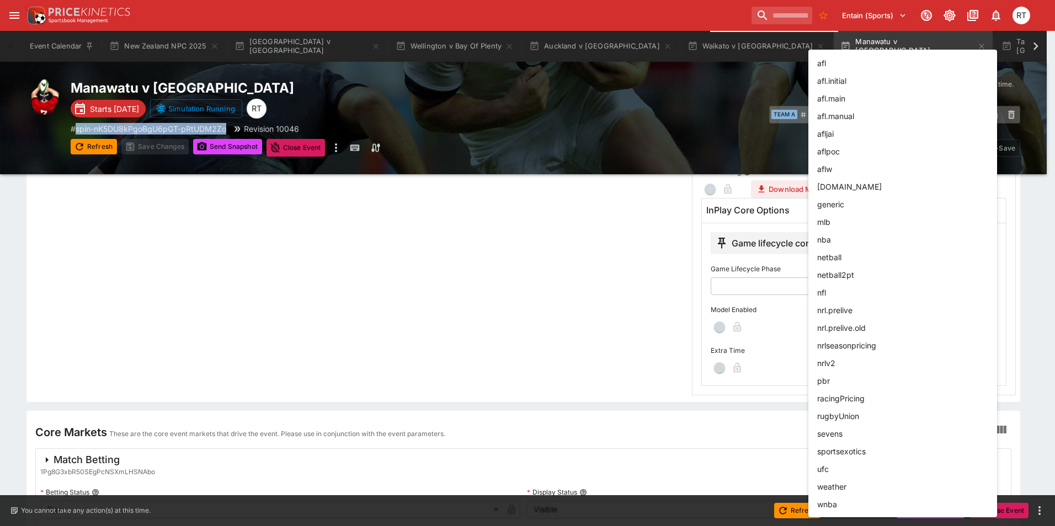 This screenshot has width=1055, height=526. What do you see at coordinates (903, 98) in the screenshot?
I see `li: afl.main` at bounding box center [903, 98].